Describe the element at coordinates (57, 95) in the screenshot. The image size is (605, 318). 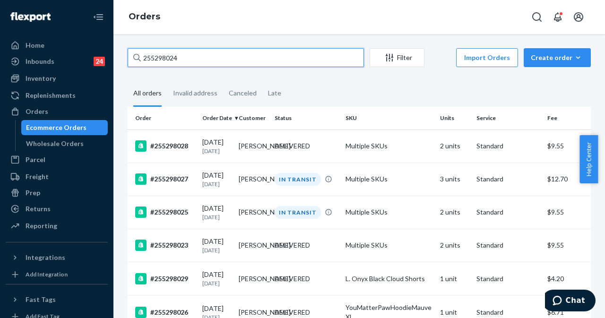
I see `a: Replenishments` at that location.